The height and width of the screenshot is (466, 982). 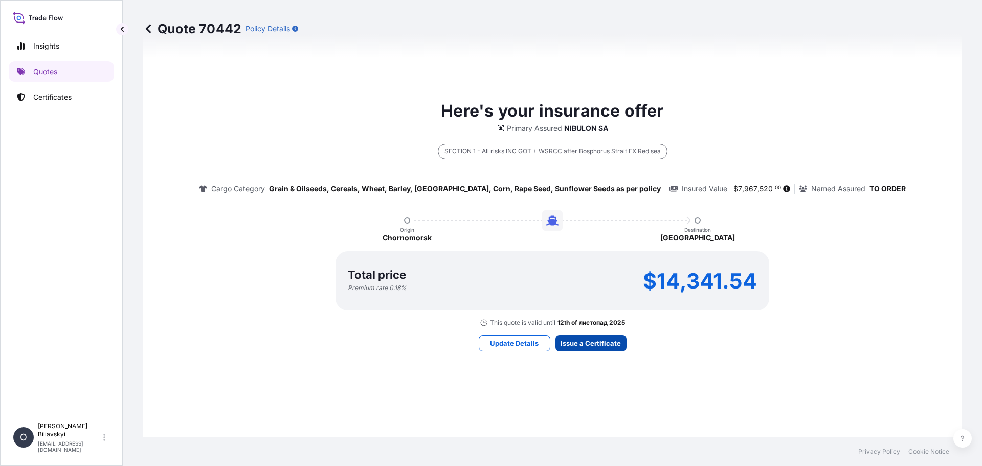 What do you see at coordinates (24, 437) in the screenshot?
I see `span: O` at bounding box center [24, 437].